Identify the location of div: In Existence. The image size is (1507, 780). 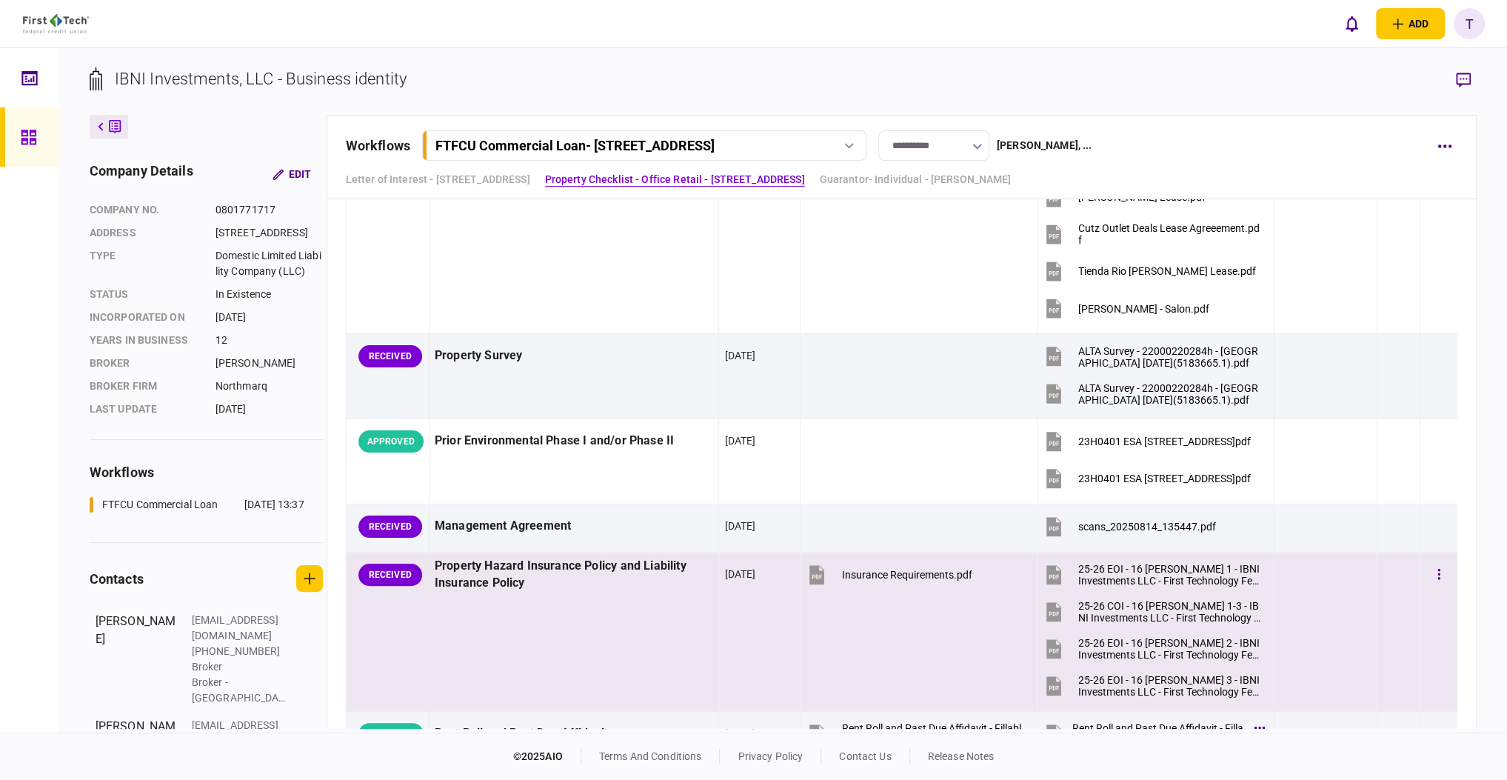
(269, 294).